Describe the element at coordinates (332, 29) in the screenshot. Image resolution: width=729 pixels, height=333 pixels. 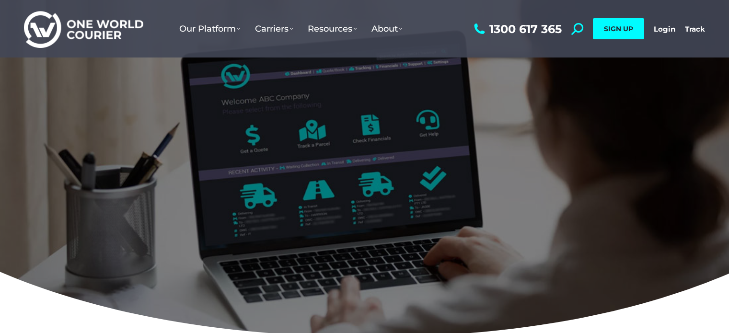
I see `span: Resources` at that location.